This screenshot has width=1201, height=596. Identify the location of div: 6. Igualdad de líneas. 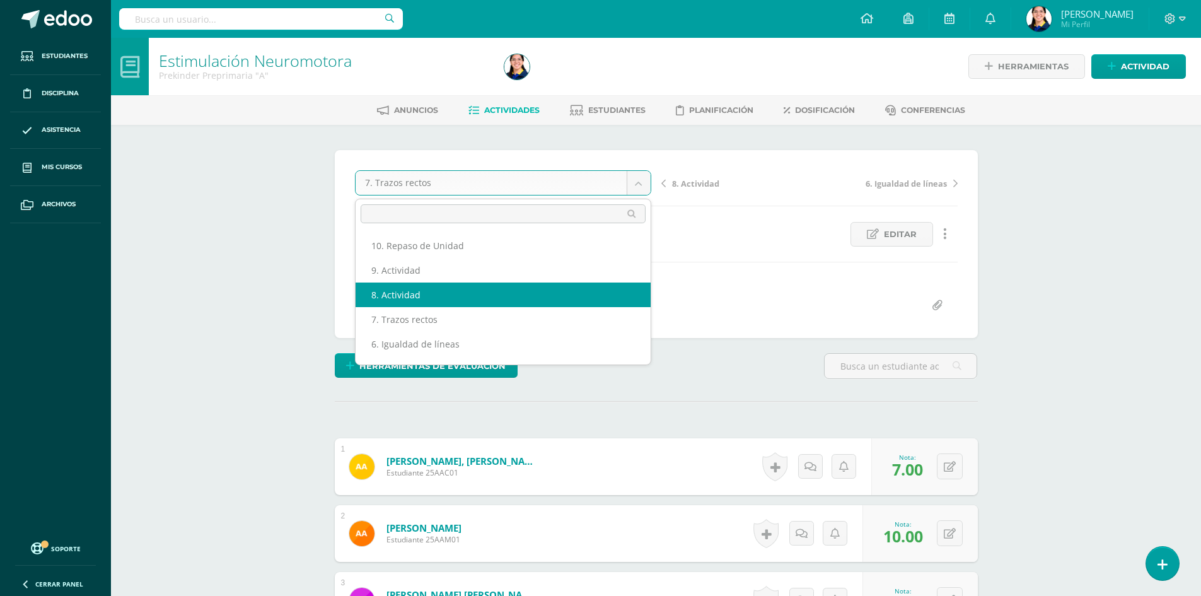
(503, 344).